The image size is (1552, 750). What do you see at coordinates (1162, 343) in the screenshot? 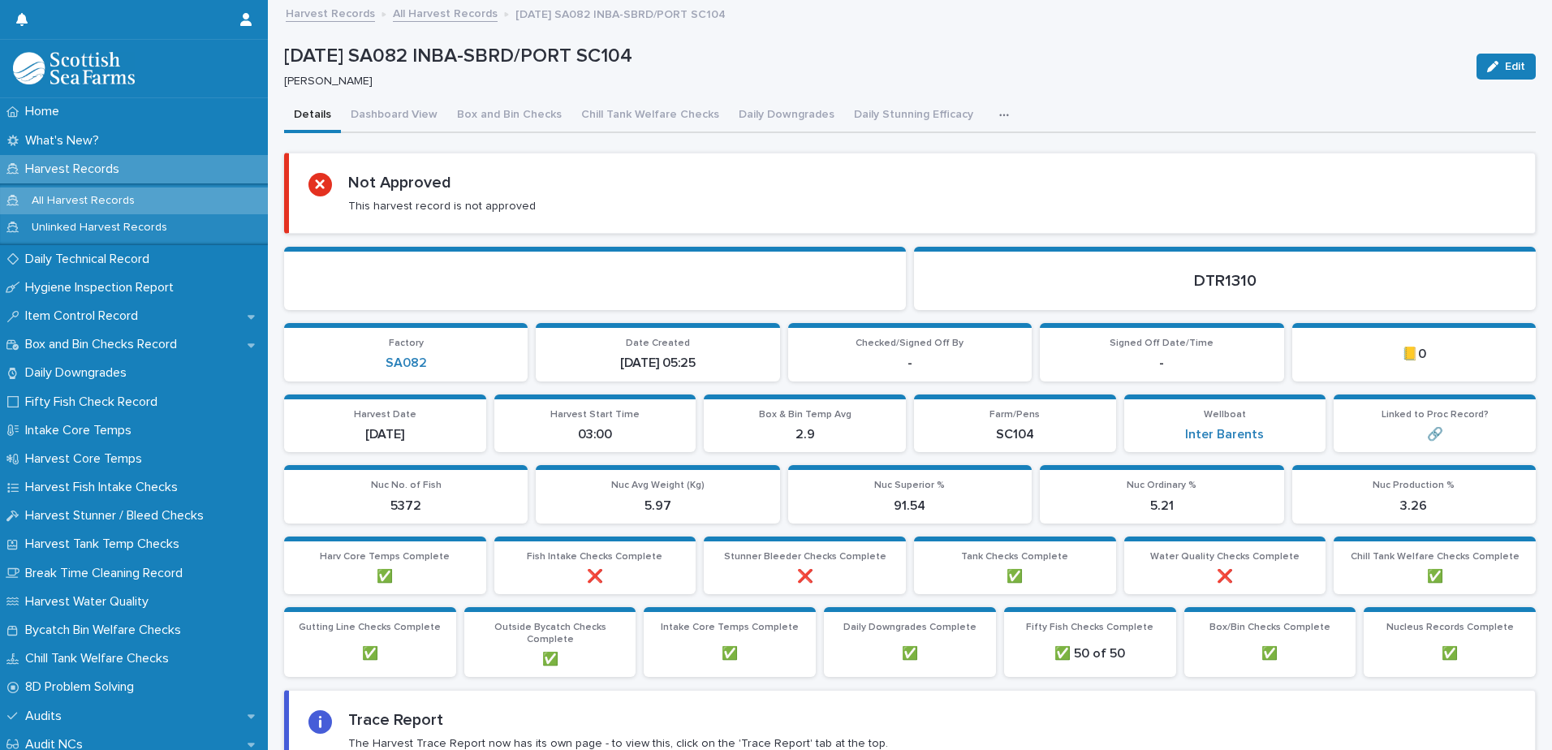
I see `span: Signed Off Date/Time` at bounding box center [1162, 343].